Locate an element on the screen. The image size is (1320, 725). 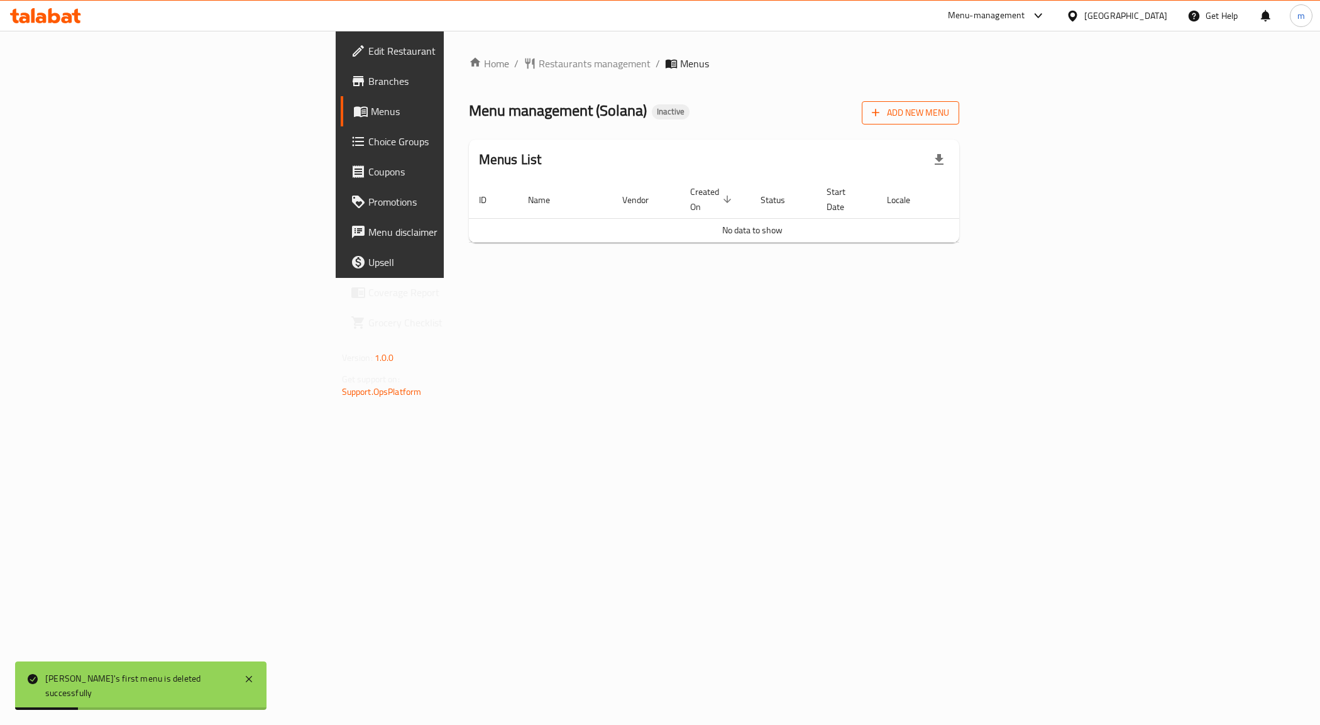
table: enhanced table is located at coordinates (752, 211).